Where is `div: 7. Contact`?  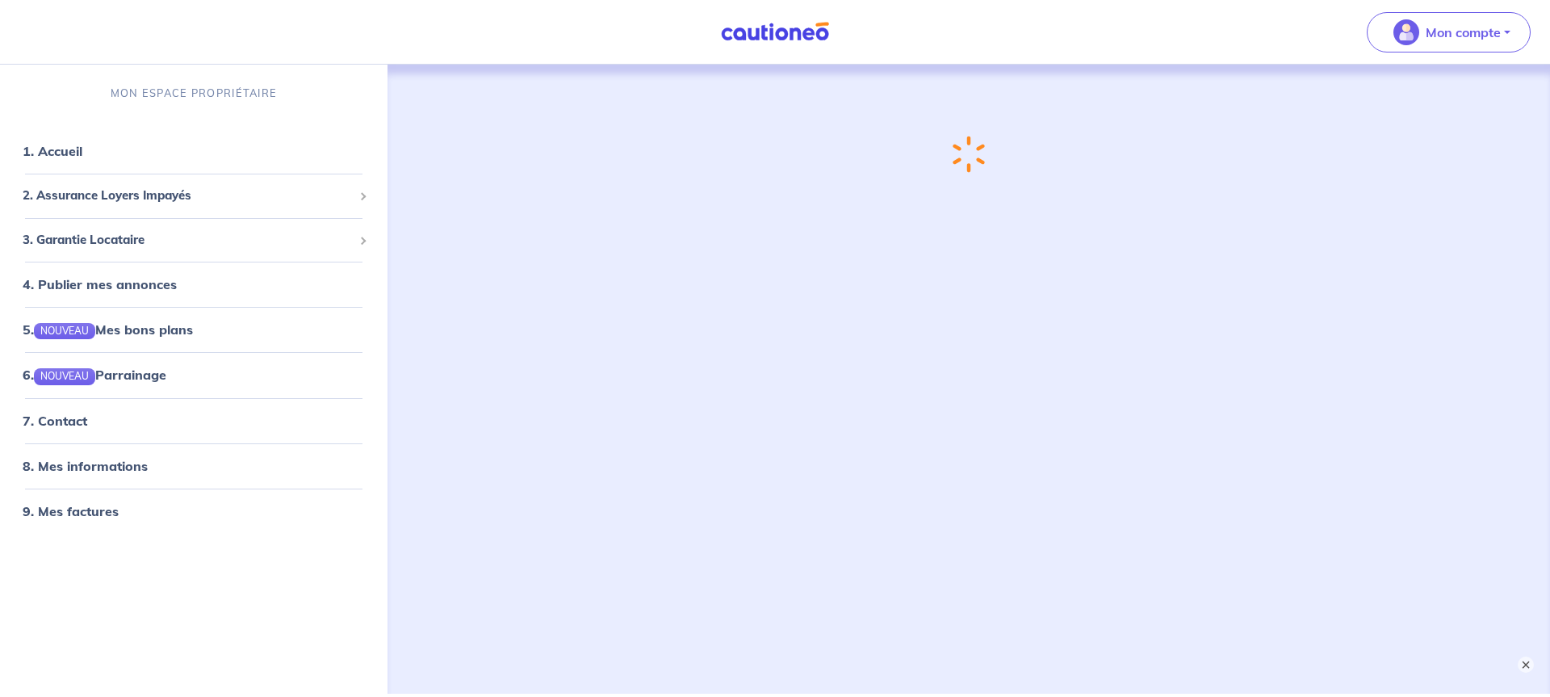
div: 7. Contact is located at coordinates (194, 421).